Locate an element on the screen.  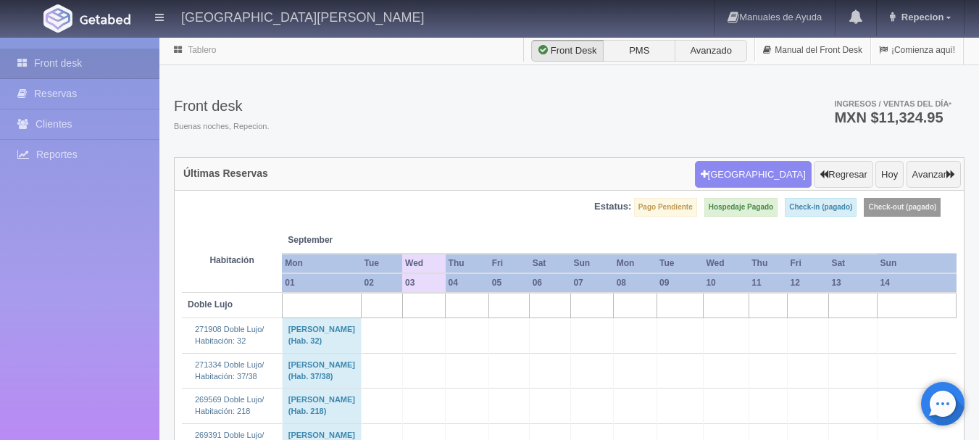
label: Estatus: is located at coordinates (612, 206).